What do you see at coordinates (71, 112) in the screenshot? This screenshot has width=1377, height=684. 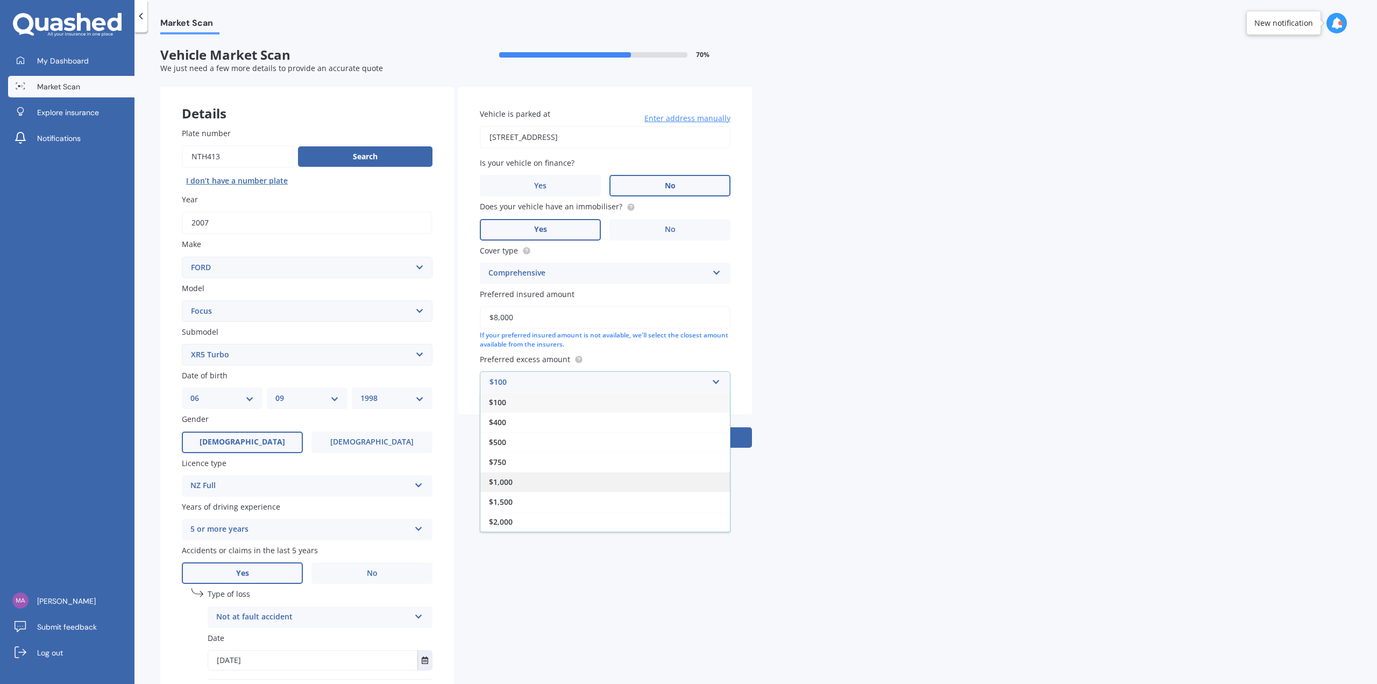 I see `a: Explore insurance` at bounding box center [71, 112].